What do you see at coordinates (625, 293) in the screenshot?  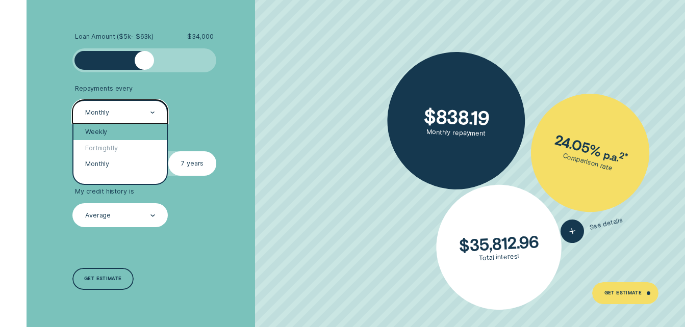 I see `a: Get Estimate` at bounding box center [625, 293].